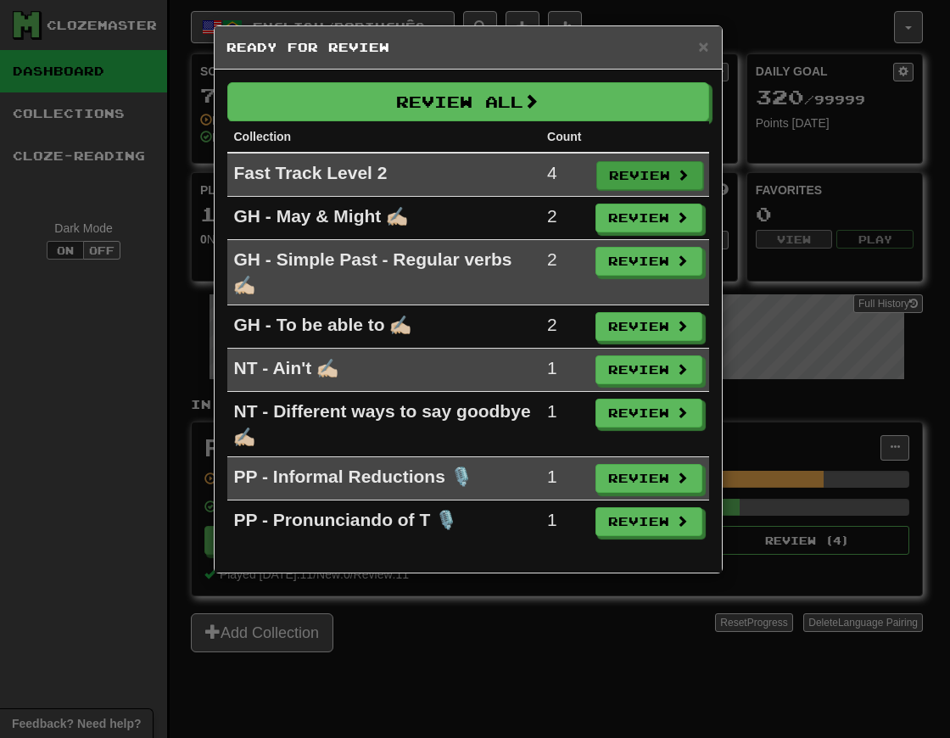  I want to click on td: GH - May & Might ✍🏻, so click(384, 218).